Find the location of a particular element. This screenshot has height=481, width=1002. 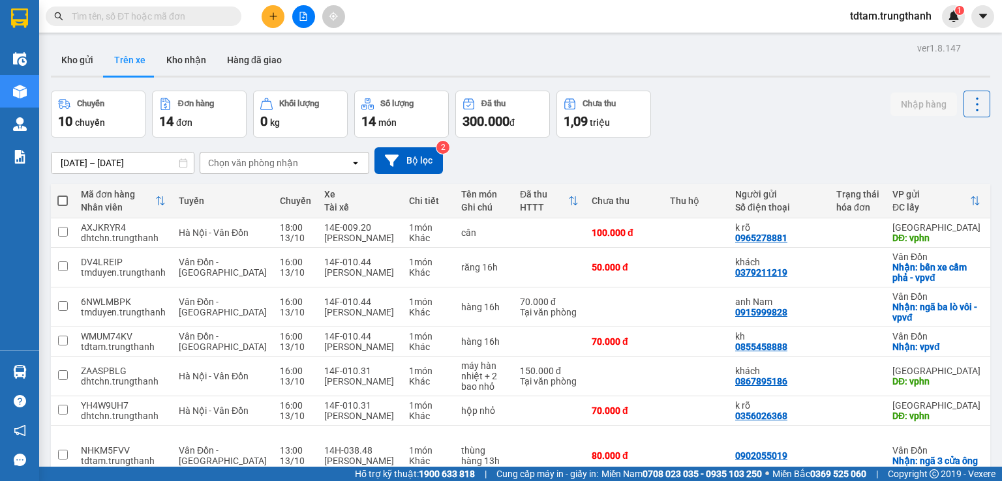

div: 14E-009.20 is located at coordinates (360, 228).